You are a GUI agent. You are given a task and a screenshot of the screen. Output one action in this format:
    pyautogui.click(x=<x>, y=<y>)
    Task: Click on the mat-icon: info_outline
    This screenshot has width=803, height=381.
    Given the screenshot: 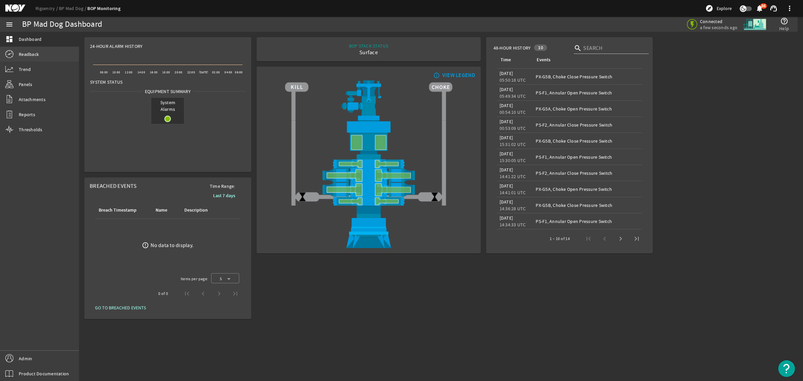 What is the action you would take?
    pyautogui.click(x=436, y=75)
    